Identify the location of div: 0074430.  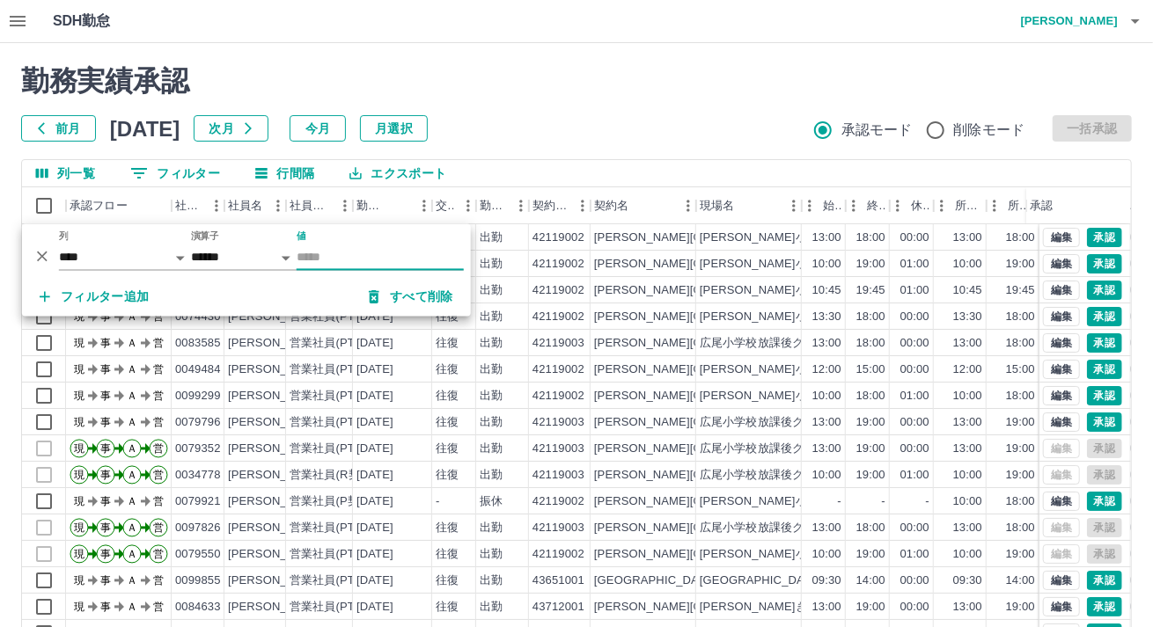
(198, 317).